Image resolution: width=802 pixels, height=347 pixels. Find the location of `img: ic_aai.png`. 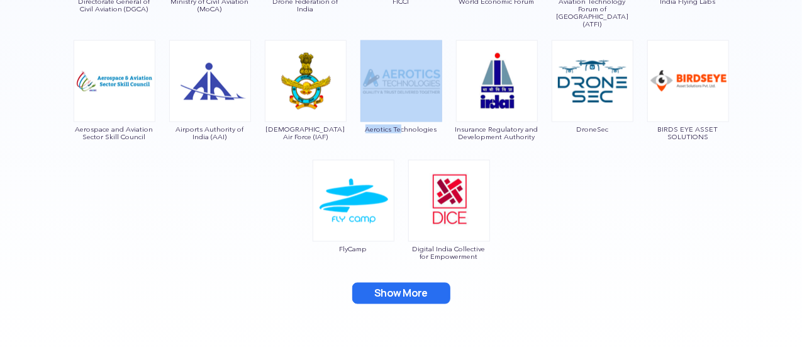

img: ic_aai.png is located at coordinates (210, 81).